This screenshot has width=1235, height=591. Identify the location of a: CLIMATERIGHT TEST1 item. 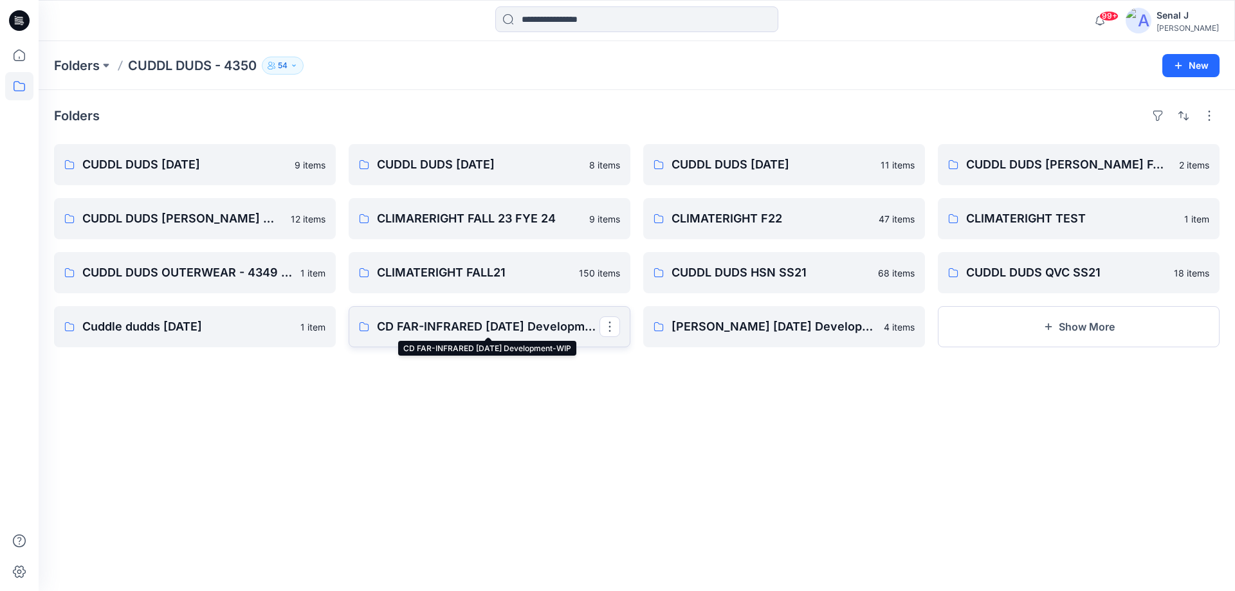
(1079, 219).